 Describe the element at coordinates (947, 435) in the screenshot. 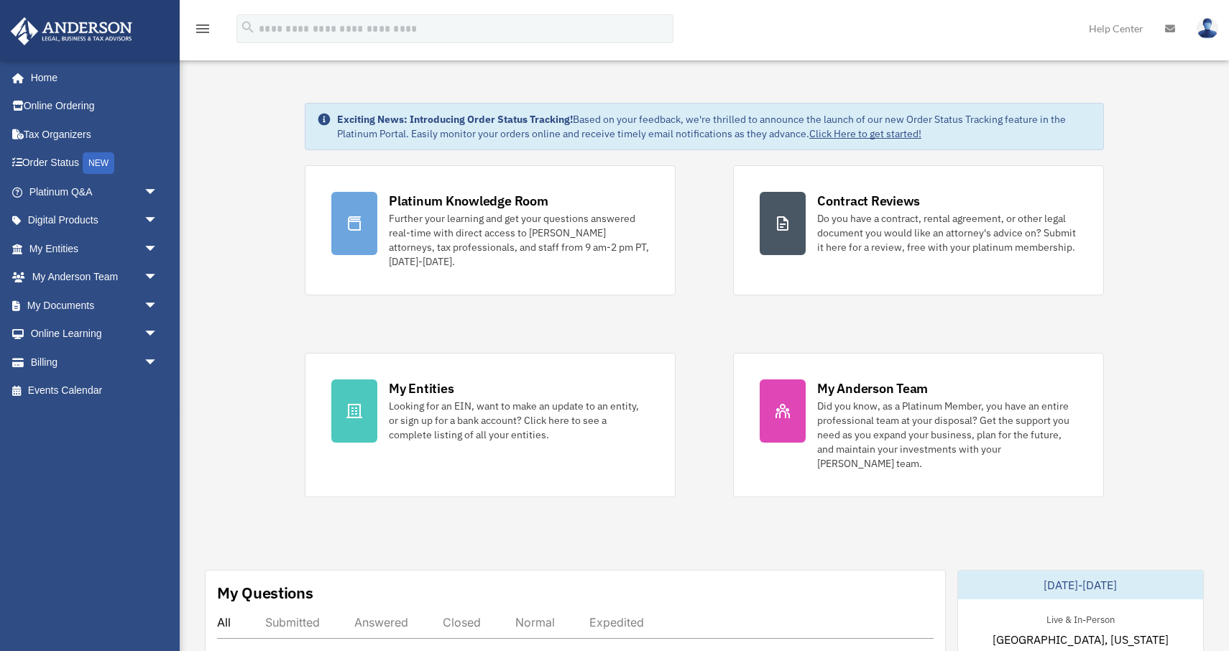

I see `div: Did you know, as a Platinum Member, you have an entire professional team at your disposal? Get th...` at that location.